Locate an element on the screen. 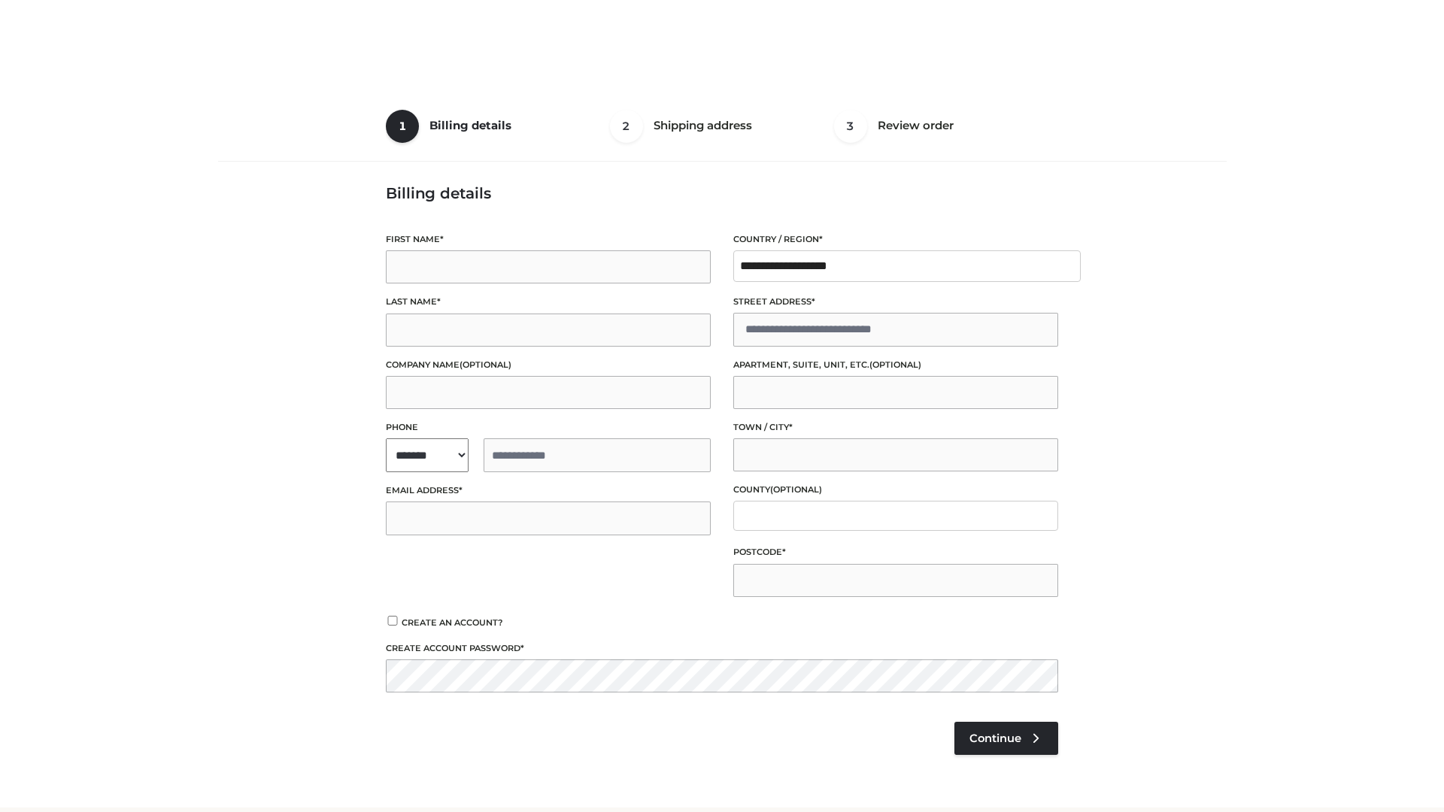  label: Apartment, suite, unit, etc. is located at coordinates (896, 365).